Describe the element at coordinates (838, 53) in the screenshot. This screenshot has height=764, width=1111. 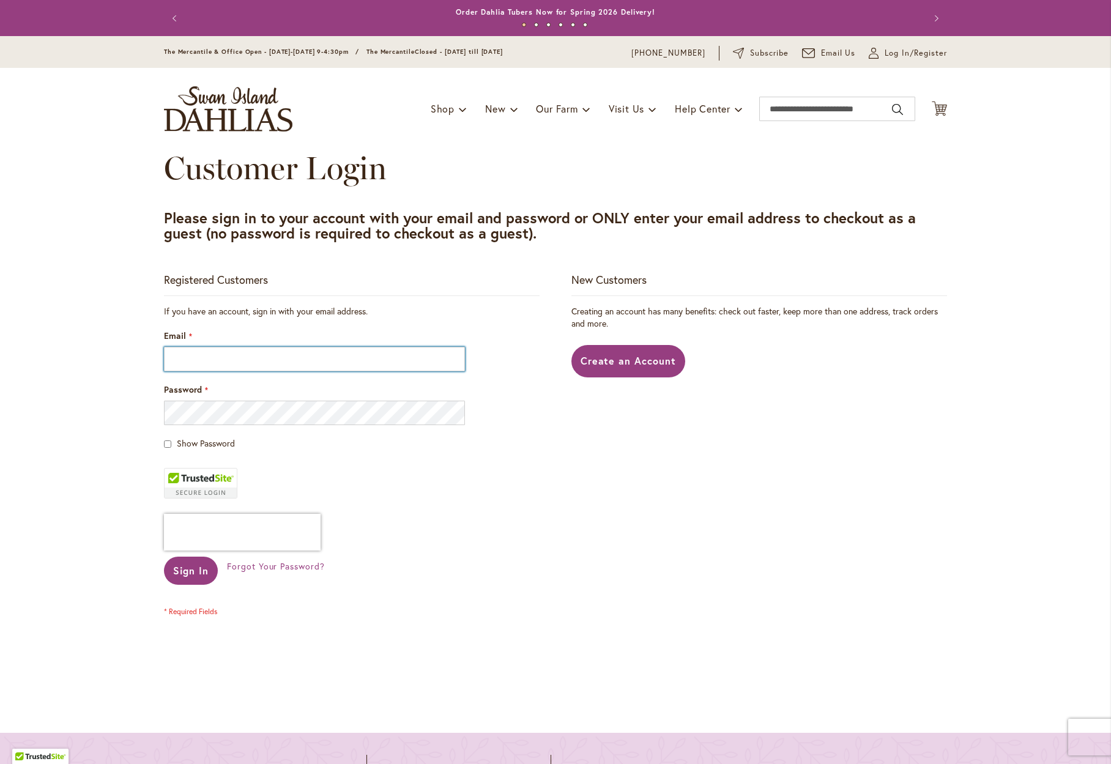
I see `span: Email Us` at that location.